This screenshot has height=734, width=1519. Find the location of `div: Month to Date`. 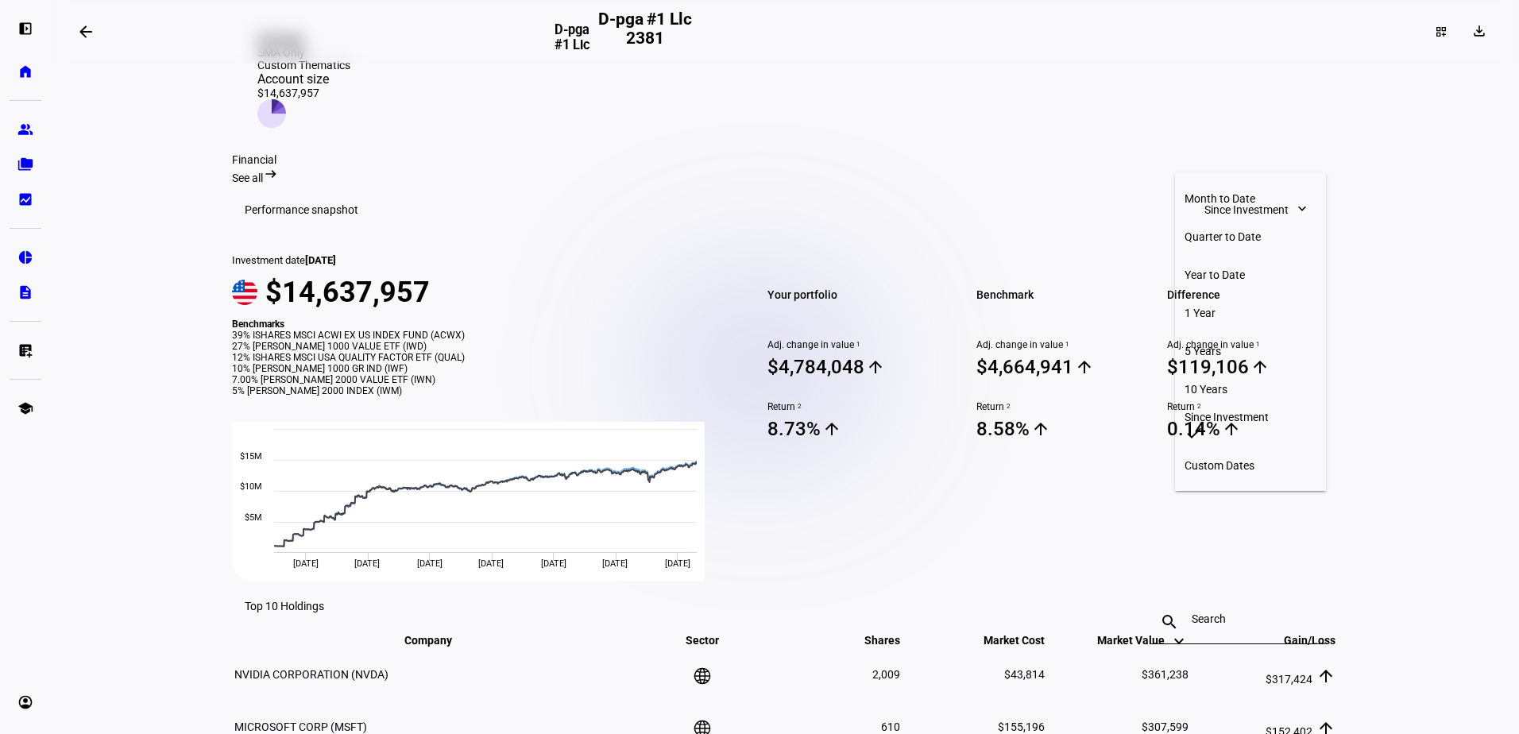

div: Month to Date is located at coordinates (1250, 199).